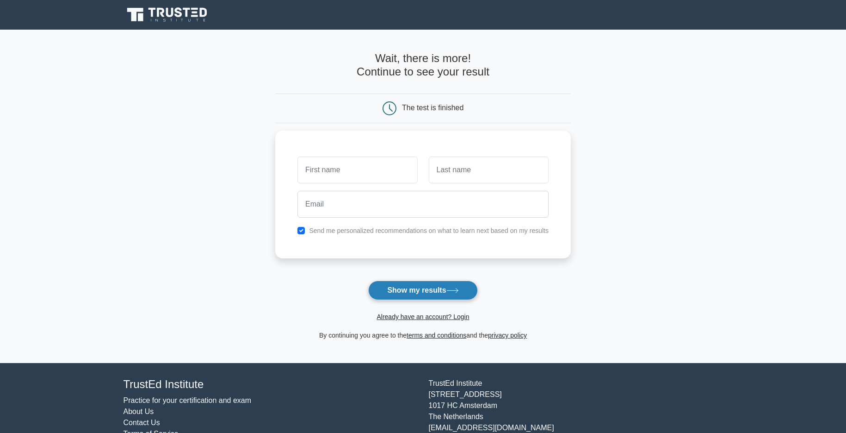 The width and height of the screenshot is (846, 433). I want to click on input: First name, so click(357, 170).